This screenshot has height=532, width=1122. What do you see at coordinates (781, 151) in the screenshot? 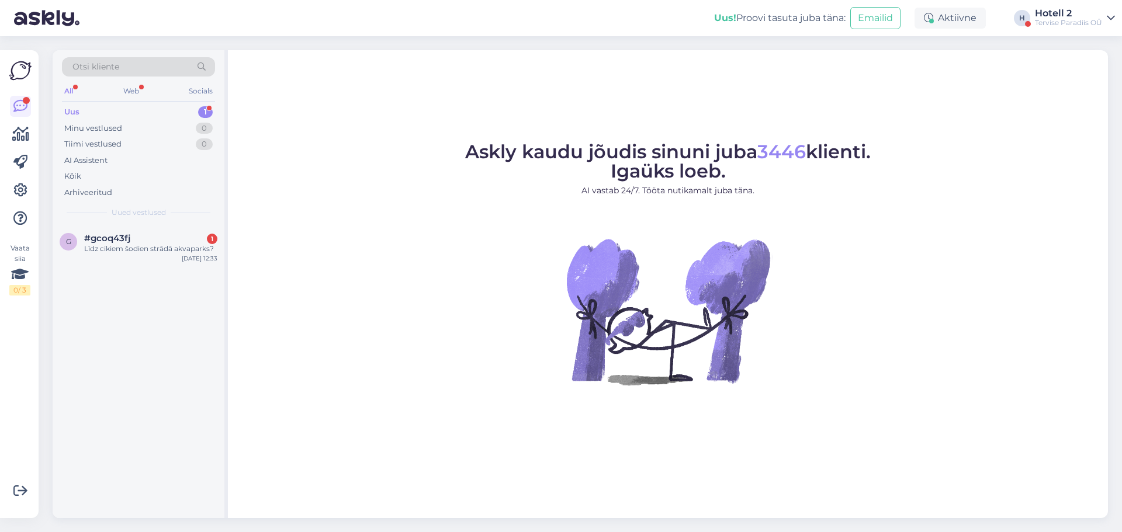
I see `span: 3446` at bounding box center [781, 151].